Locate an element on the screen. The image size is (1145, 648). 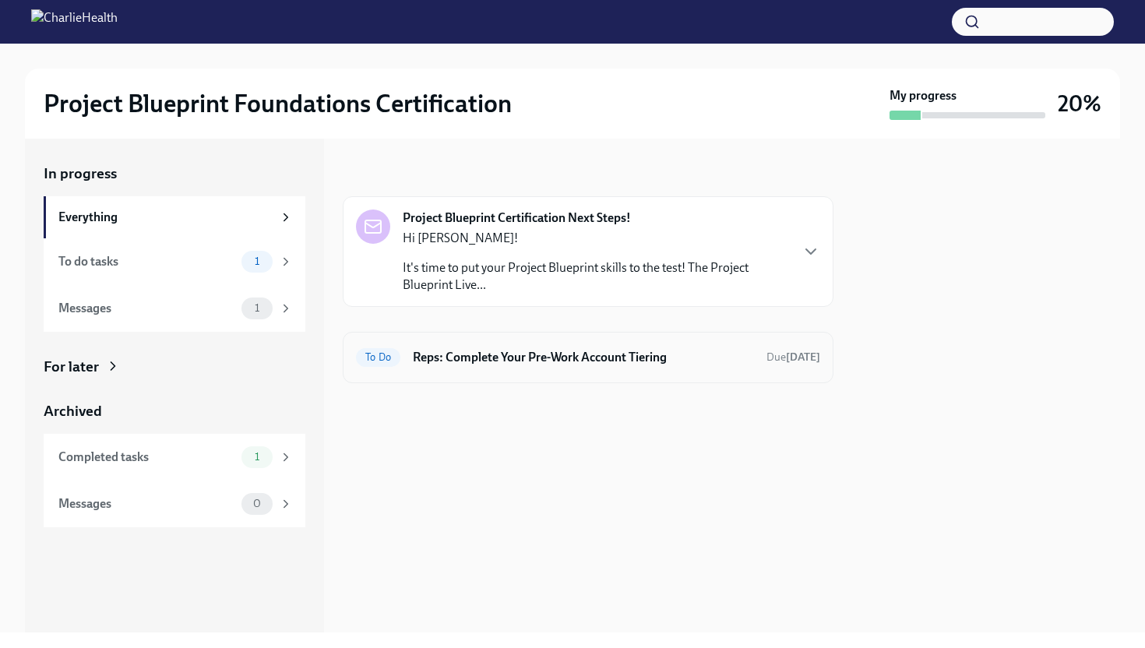
a: In progress is located at coordinates (175, 174).